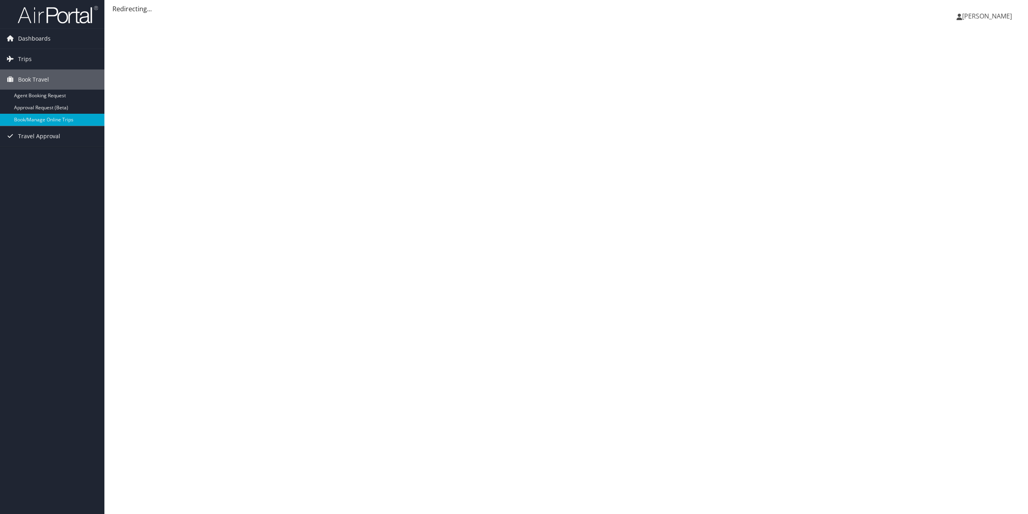 This screenshot has width=1028, height=514. I want to click on span: Travel Approval, so click(39, 136).